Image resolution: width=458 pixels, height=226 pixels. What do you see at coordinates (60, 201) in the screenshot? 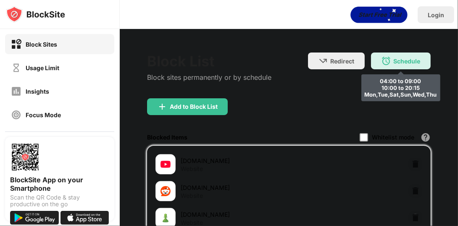
I see `div: Scan the QR Code & stay productive on the go` at bounding box center [60, 201].